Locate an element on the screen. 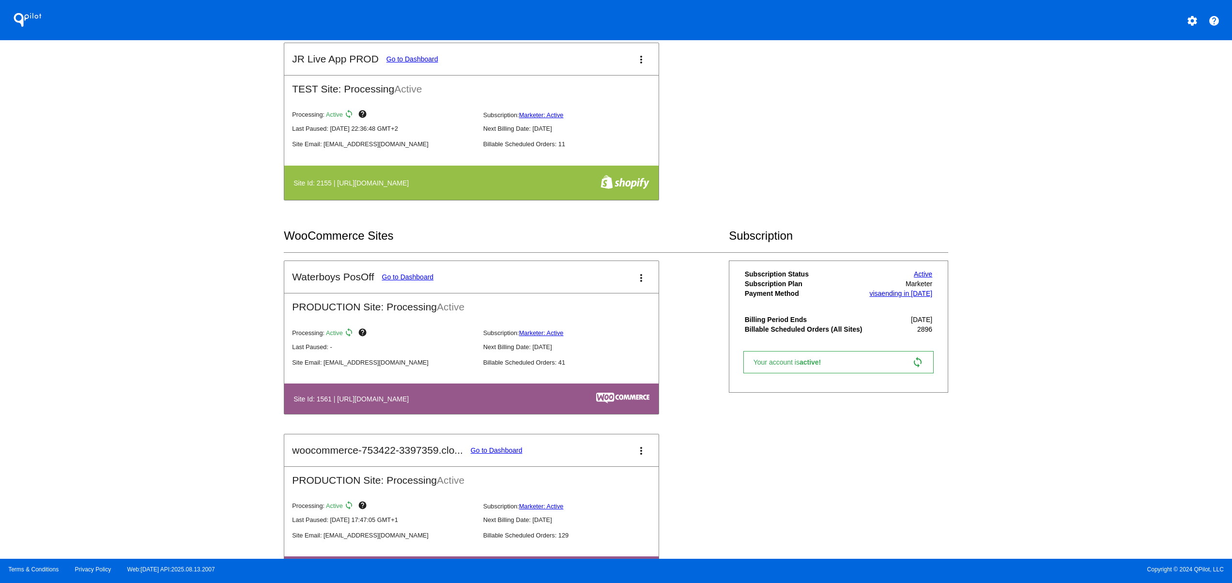 This screenshot has height=583, width=1232. a: Terms & Conditions is located at coordinates (33, 569).